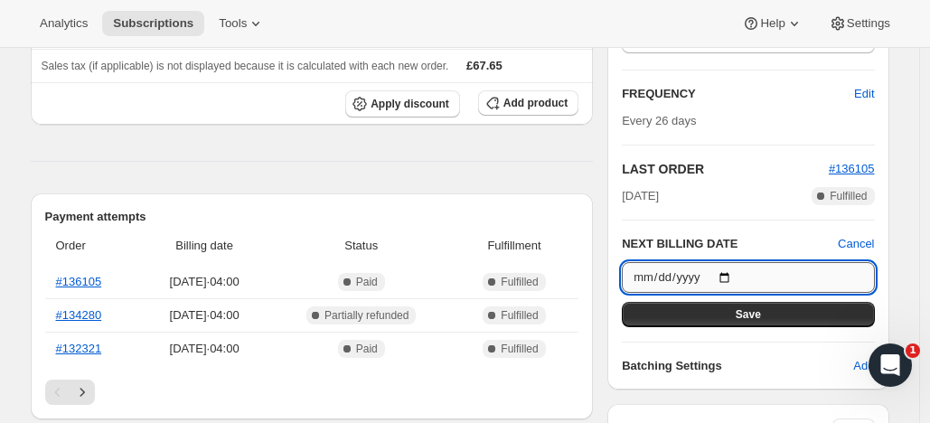 The width and height of the screenshot is (930, 423). Describe the element at coordinates (856, 244) in the screenshot. I see `button: Cancel` at that location.